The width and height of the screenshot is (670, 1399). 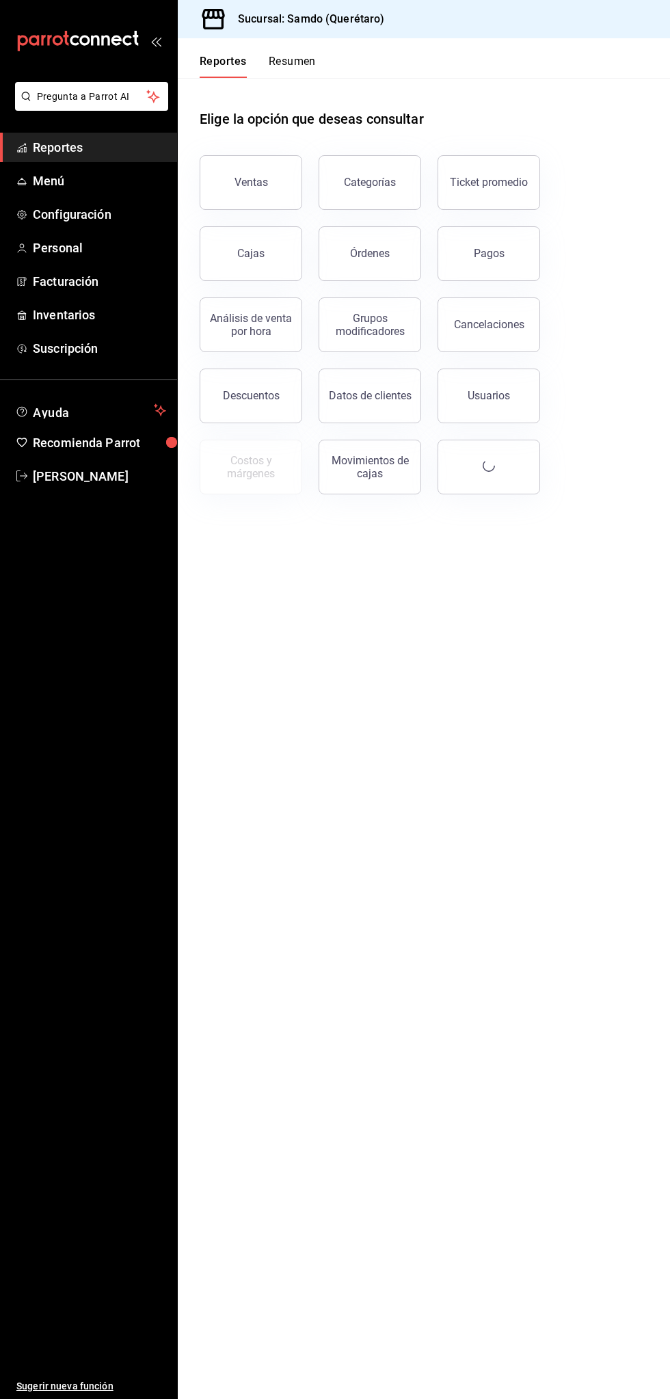 What do you see at coordinates (370, 396) in the screenshot?
I see `button: Datos de clientes` at bounding box center [370, 396].